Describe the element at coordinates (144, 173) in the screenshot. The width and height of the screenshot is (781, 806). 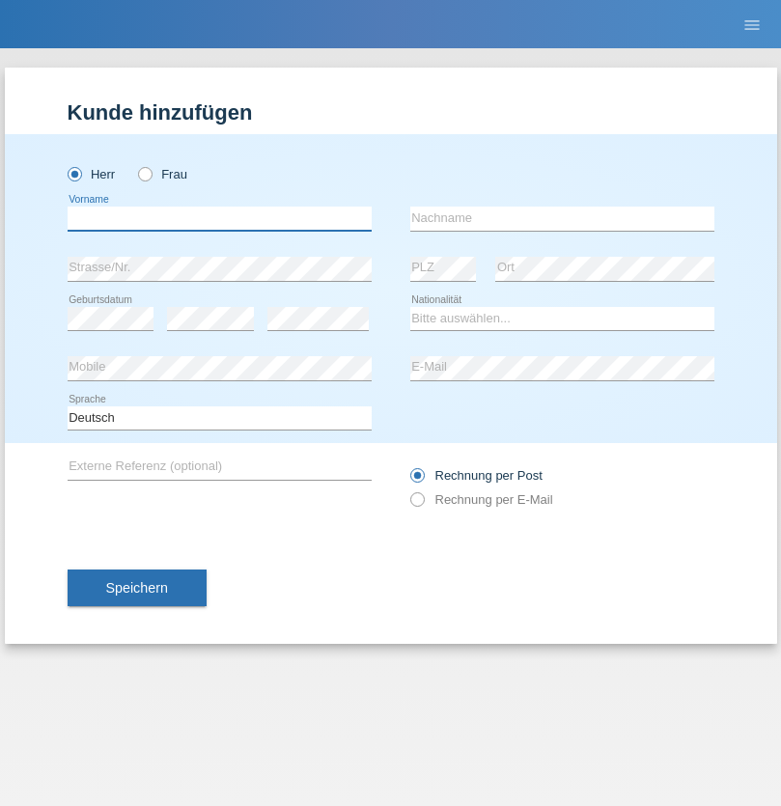
I see `input: Frau` at that location.